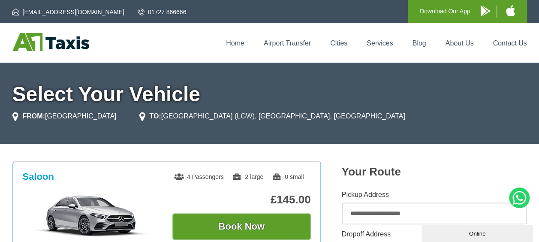 This screenshot has height=242, width=539. What do you see at coordinates (91, 216) in the screenshot?
I see `img: Saloon` at bounding box center [91, 216].